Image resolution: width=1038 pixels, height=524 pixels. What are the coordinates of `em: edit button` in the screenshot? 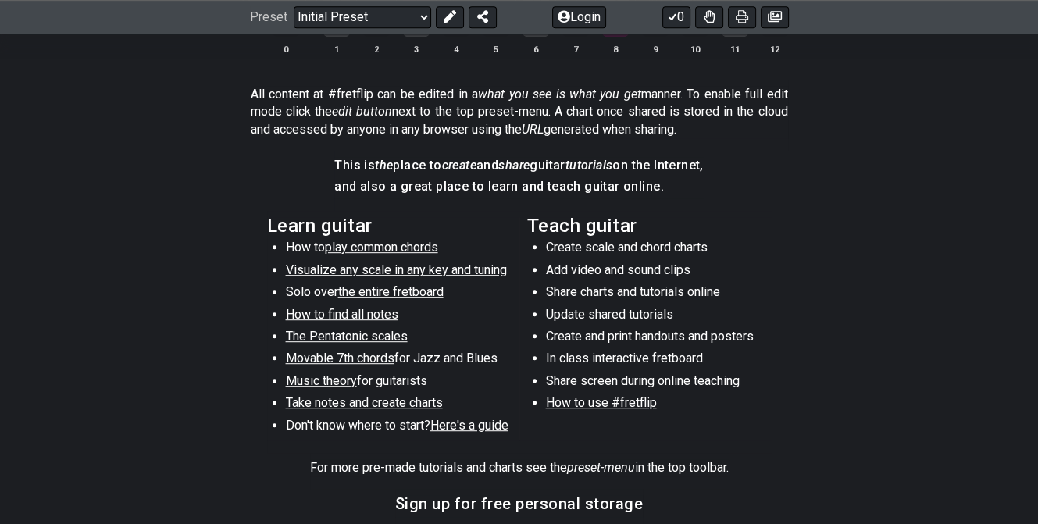 It's located at (362, 111).